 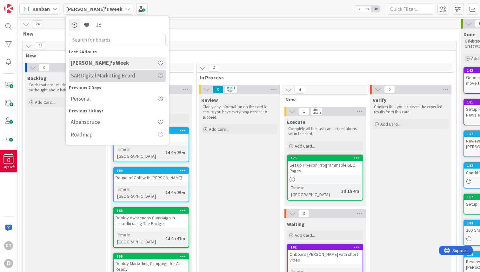 I want to click on div: Max 3, so click(x=317, y=113).